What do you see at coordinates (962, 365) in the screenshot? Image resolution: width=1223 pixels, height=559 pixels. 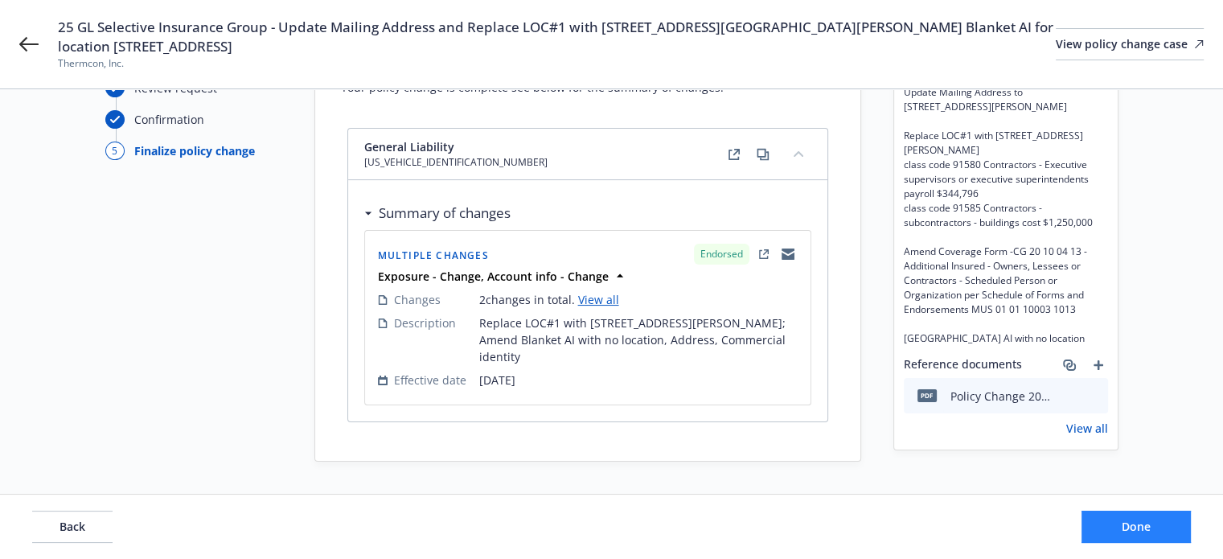 I see `span: Reference documents` at bounding box center [962, 365].